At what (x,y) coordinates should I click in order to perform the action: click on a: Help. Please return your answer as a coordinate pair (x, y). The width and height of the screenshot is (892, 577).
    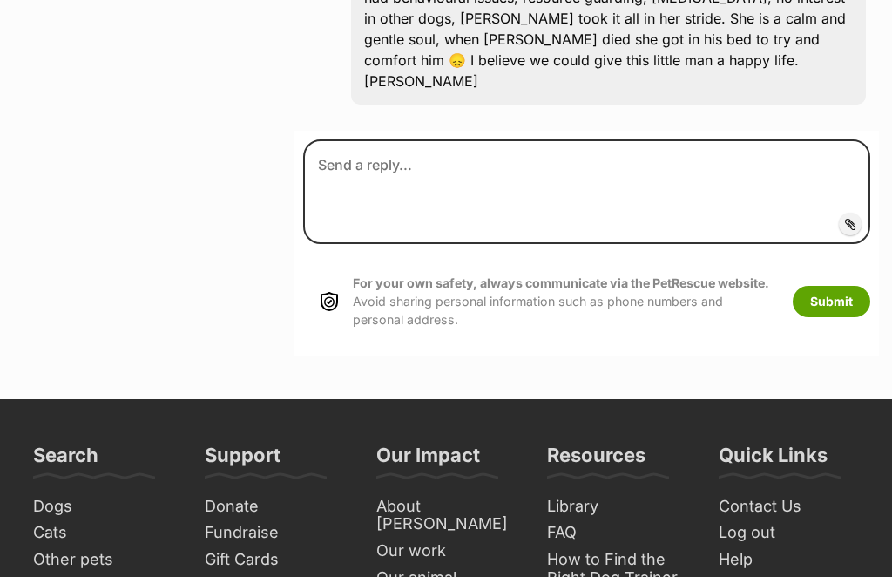
    Looking at the image, I should click on (789, 559).